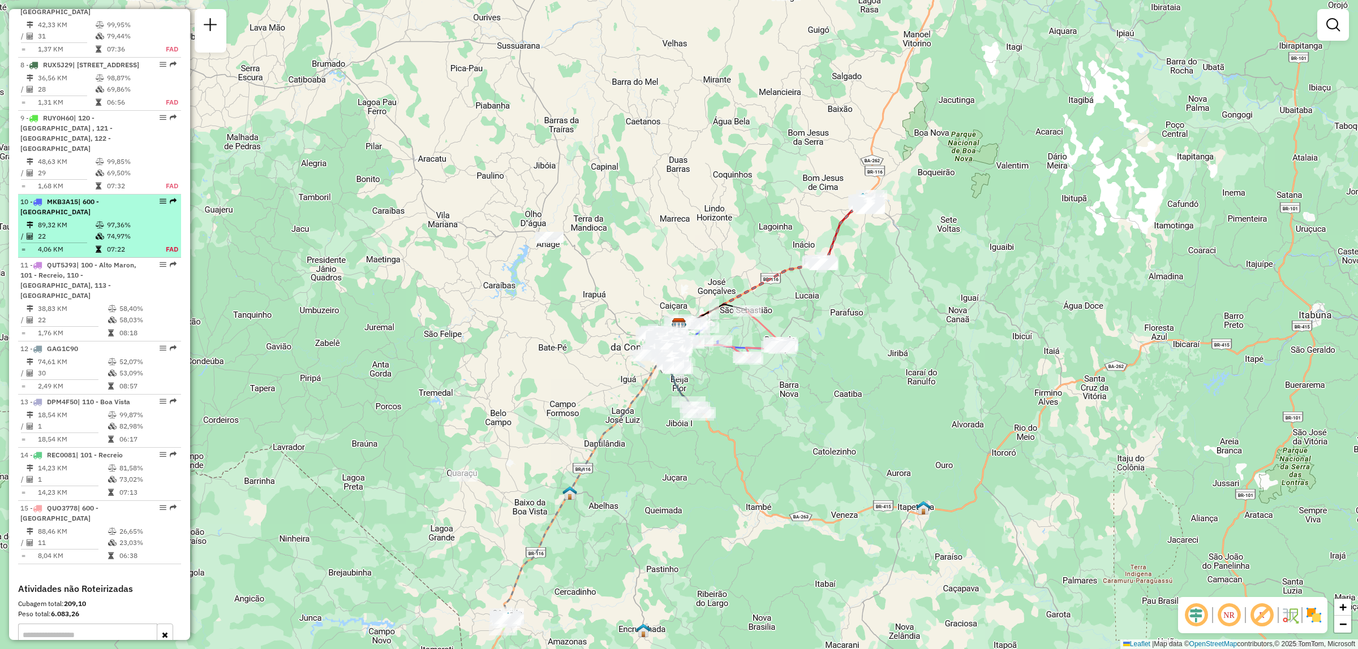 The image size is (1358, 649). I want to click on td: 74,61 KM, so click(72, 362).